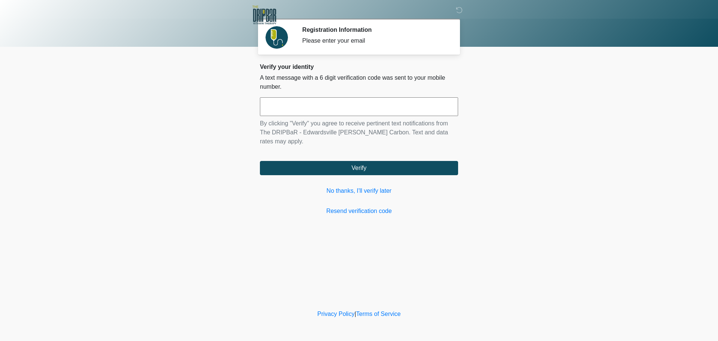  I want to click on a: Privacy Policy, so click(336, 313).